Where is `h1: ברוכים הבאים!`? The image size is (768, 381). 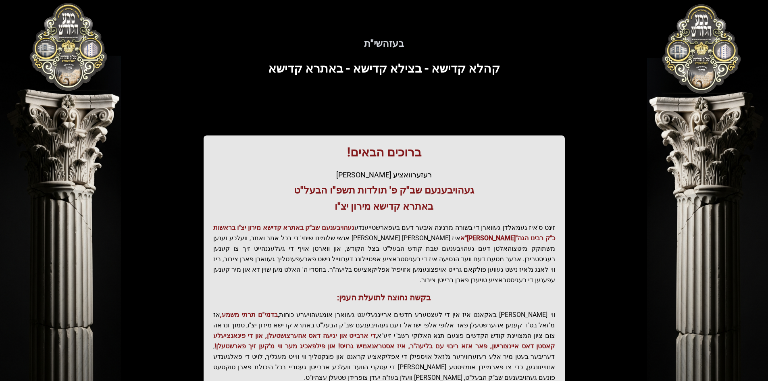 h1: ברוכים הבאים! is located at coordinates (384, 152).